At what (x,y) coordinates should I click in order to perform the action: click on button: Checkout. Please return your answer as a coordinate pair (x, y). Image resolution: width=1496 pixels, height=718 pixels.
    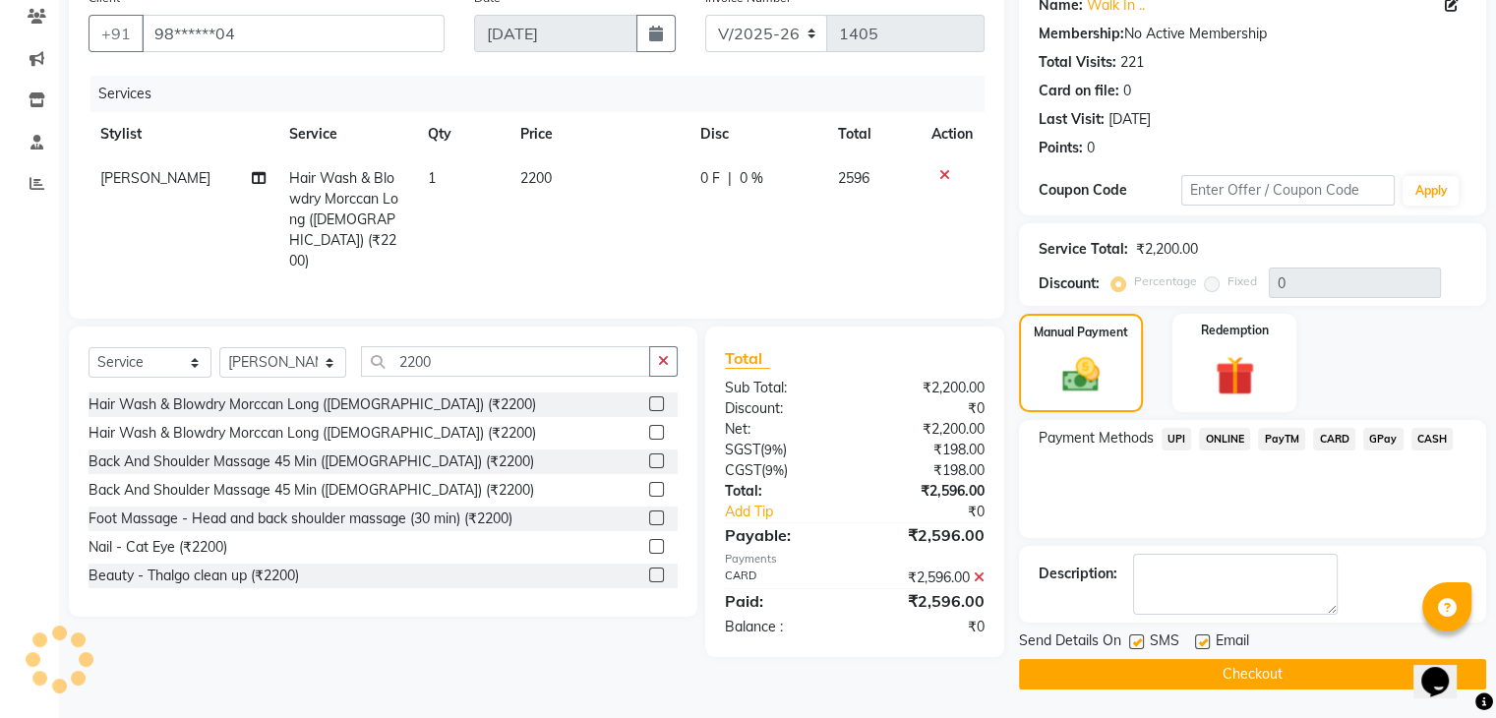
    Looking at the image, I should click on (1252, 674).